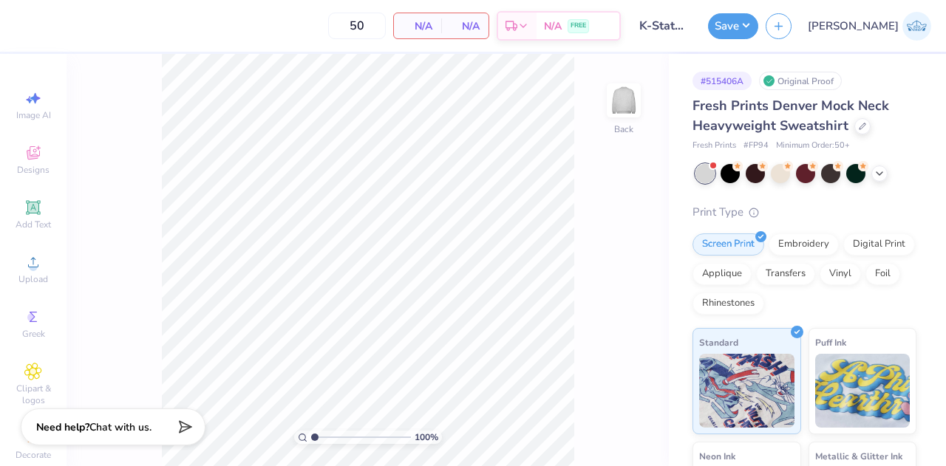  What do you see at coordinates (33, 395) in the screenshot?
I see `span: Clipart & logos` at bounding box center [33, 395].